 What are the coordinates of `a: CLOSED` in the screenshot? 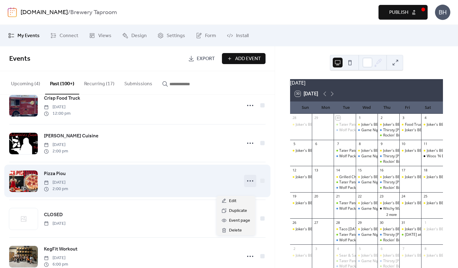 It's located at (53, 215).